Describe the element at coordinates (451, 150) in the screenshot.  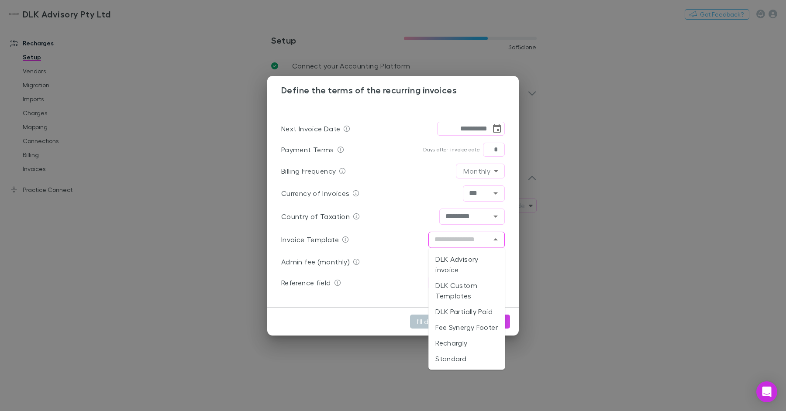
I see `p: Days after invoice date` at that location.